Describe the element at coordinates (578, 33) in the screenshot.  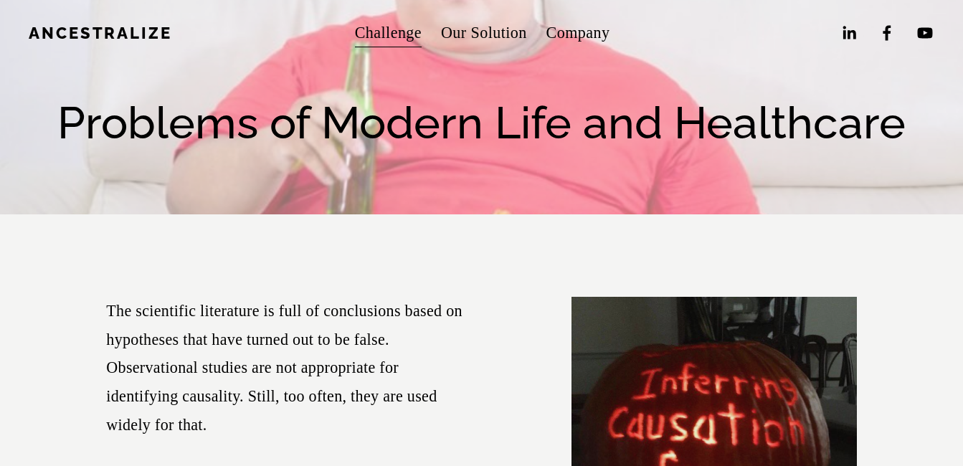
I see `span: Company` at that location.